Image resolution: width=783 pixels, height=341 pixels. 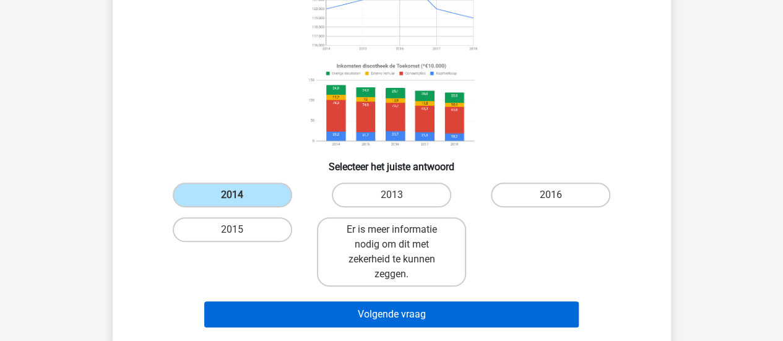 What do you see at coordinates (392, 162) in the screenshot?
I see `h6: Selecteer het juiste antwoord` at bounding box center [392, 162].